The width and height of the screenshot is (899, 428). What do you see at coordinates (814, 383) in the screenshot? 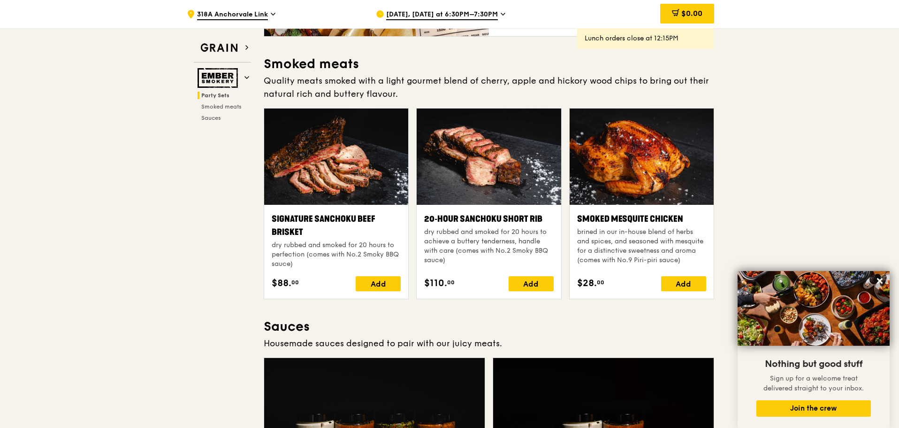
I see `span: Sign up for a welcome treat delivered straight to your inbox.` at bounding box center [814, 383].